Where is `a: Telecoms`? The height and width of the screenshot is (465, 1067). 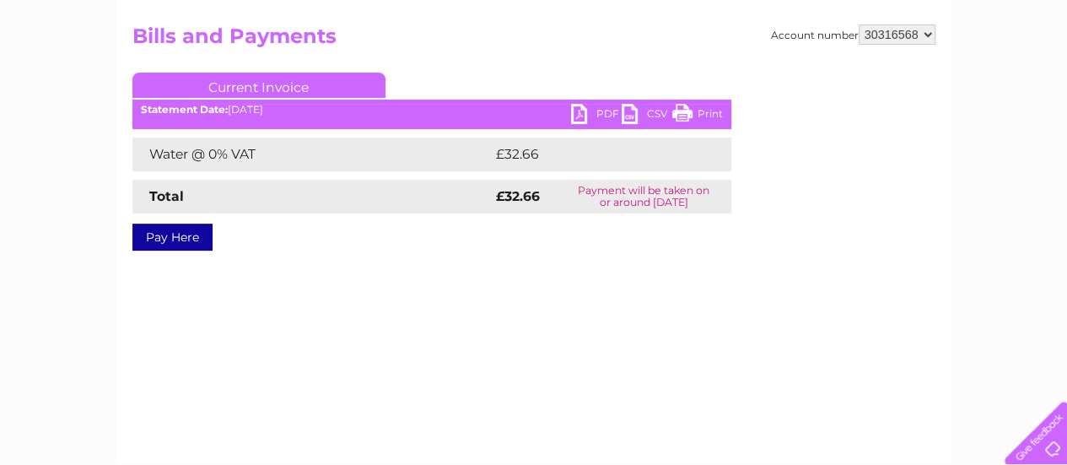
a: Telecoms is located at coordinates (885, 78).